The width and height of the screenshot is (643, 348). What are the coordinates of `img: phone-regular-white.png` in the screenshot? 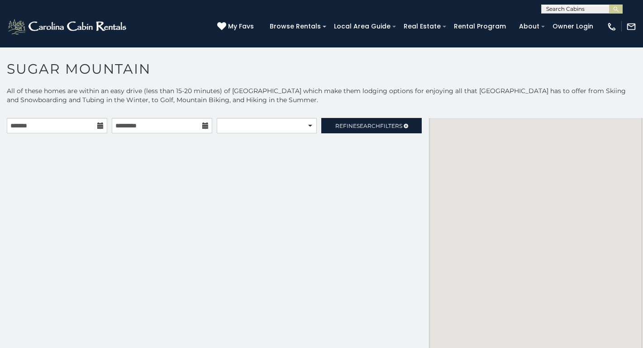 It's located at (612, 27).